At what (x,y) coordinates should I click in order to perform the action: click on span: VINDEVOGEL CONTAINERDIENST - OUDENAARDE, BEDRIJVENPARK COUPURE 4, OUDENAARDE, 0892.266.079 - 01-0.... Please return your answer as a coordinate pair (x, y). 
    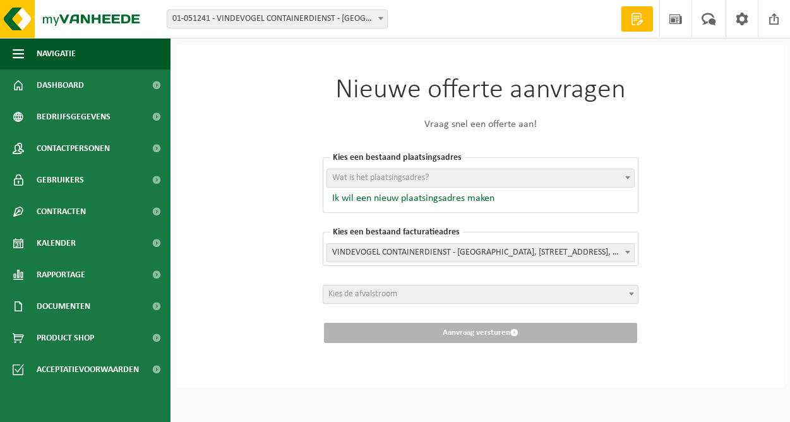
    Looking at the image, I should click on (481, 253).